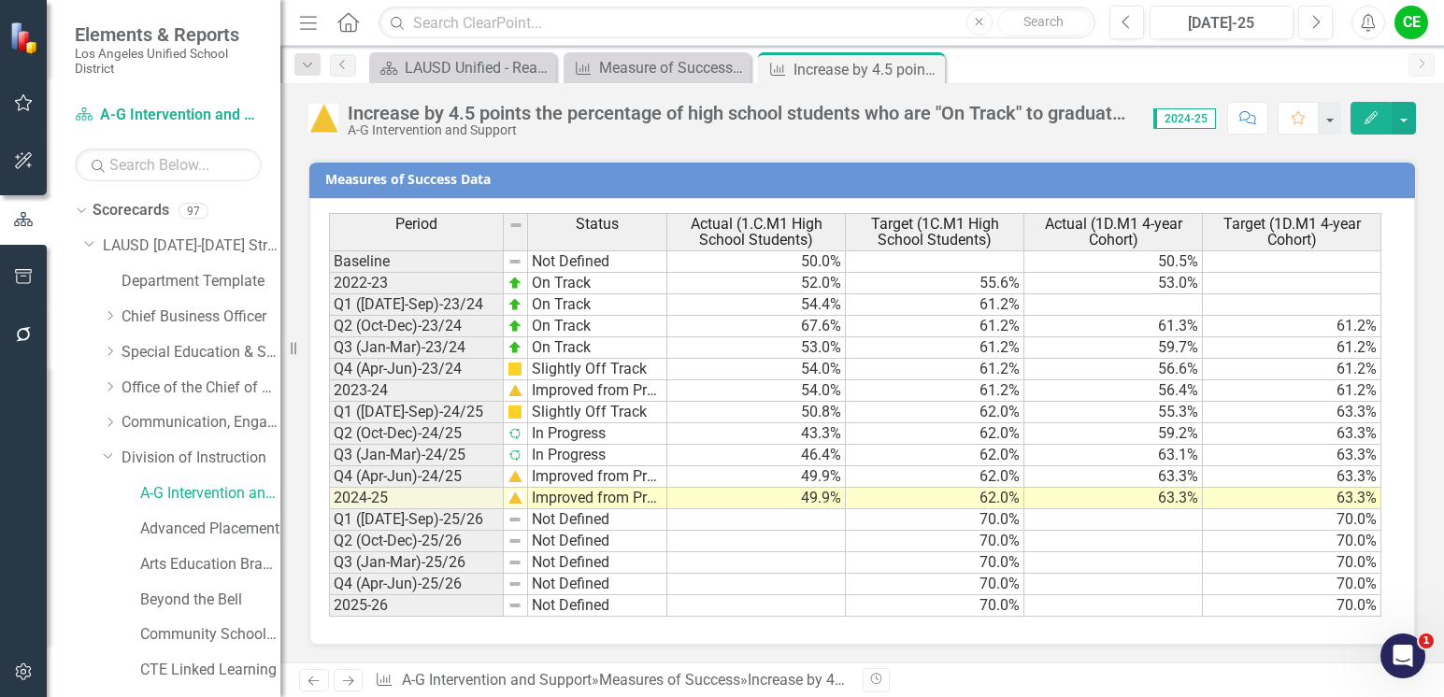 The width and height of the screenshot is (1444, 697). Describe the element at coordinates (201, 352) in the screenshot. I see `a: Special Education & Specialized Programs` at that location.